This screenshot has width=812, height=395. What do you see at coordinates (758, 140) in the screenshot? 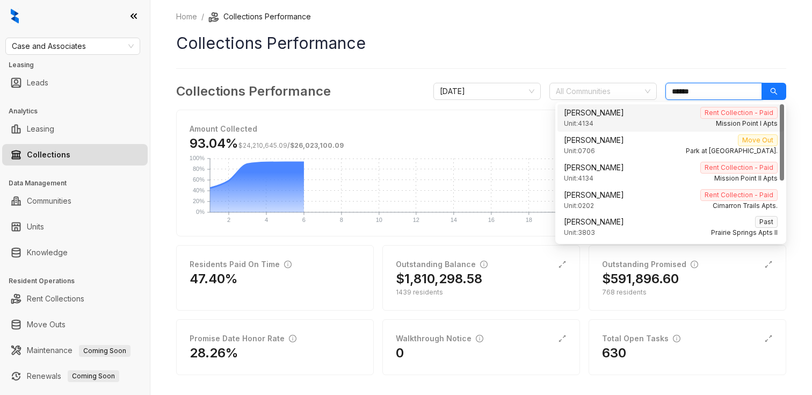
I see `span: Move Out` at bounding box center [758, 140].